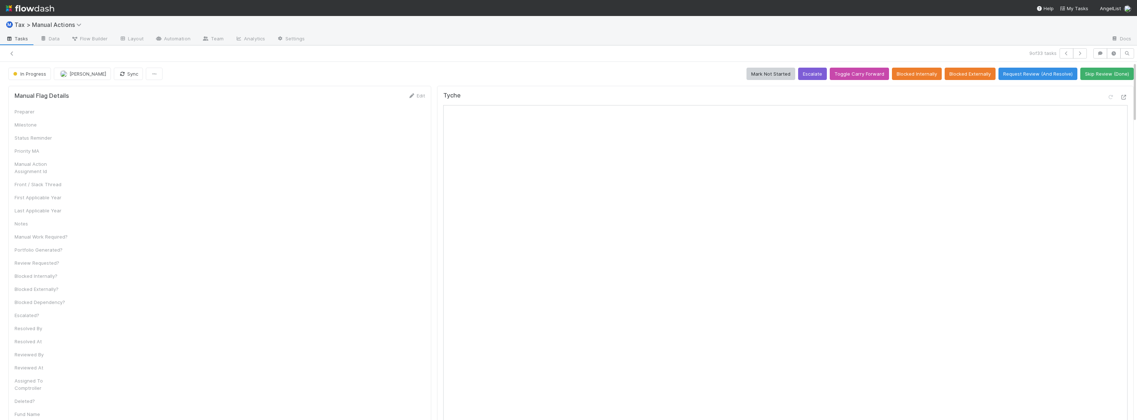  What do you see at coordinates (42, 250) in the screenshot?
I see `div: Portfolio Generated?` at bounding box center [42, 250].